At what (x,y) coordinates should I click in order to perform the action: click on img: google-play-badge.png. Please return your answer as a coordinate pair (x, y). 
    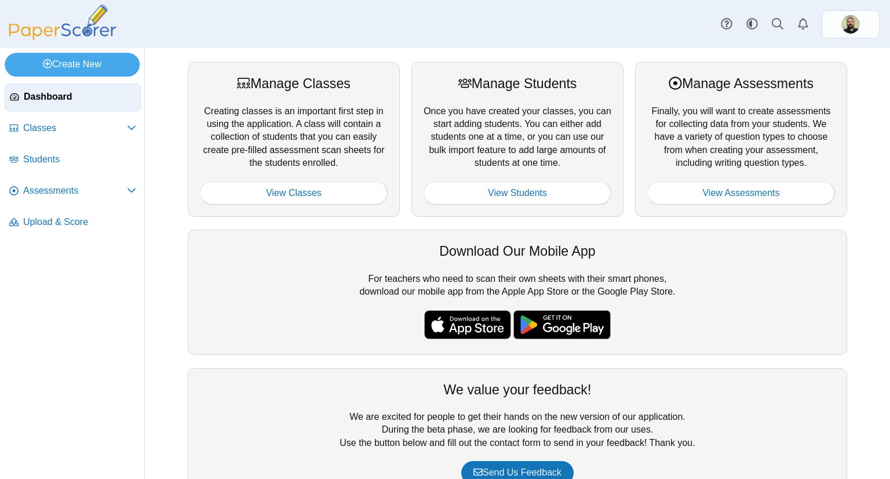
    Looking at the image, I should click on (562, 325).